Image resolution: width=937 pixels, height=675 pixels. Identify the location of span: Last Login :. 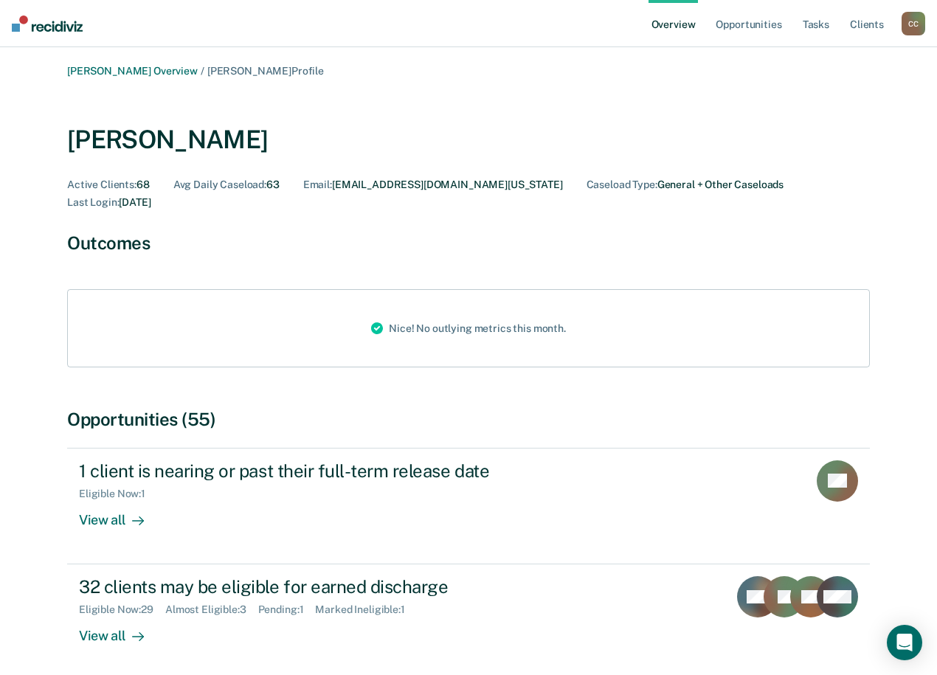
(93, 202).